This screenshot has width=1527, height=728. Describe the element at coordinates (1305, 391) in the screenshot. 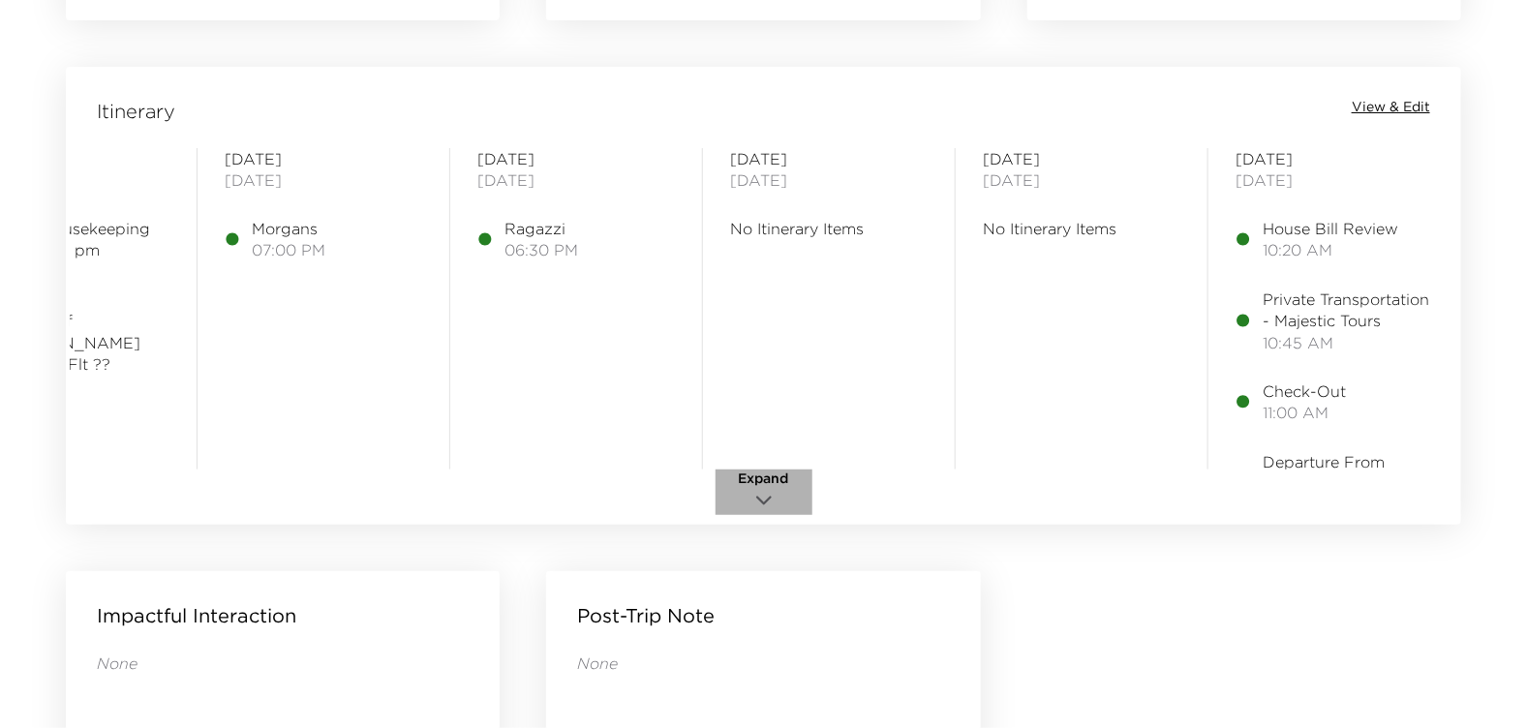

I see `span: Check-Out` at that location.